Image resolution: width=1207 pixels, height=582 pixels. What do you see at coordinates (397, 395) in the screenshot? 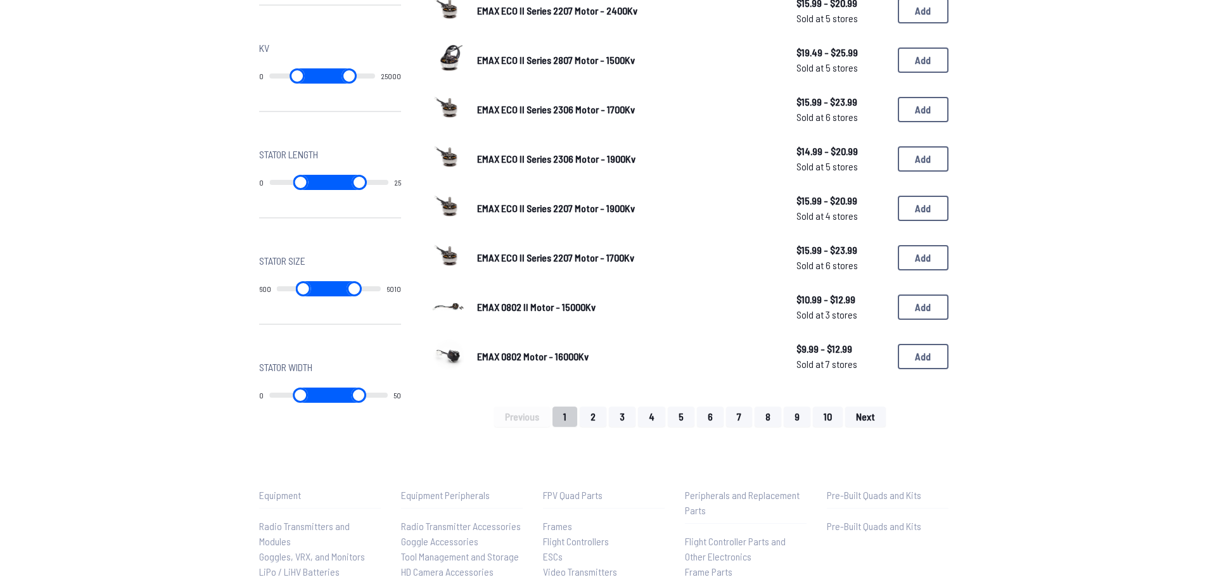
I see `output: 50` at bounding box center [397, 395].